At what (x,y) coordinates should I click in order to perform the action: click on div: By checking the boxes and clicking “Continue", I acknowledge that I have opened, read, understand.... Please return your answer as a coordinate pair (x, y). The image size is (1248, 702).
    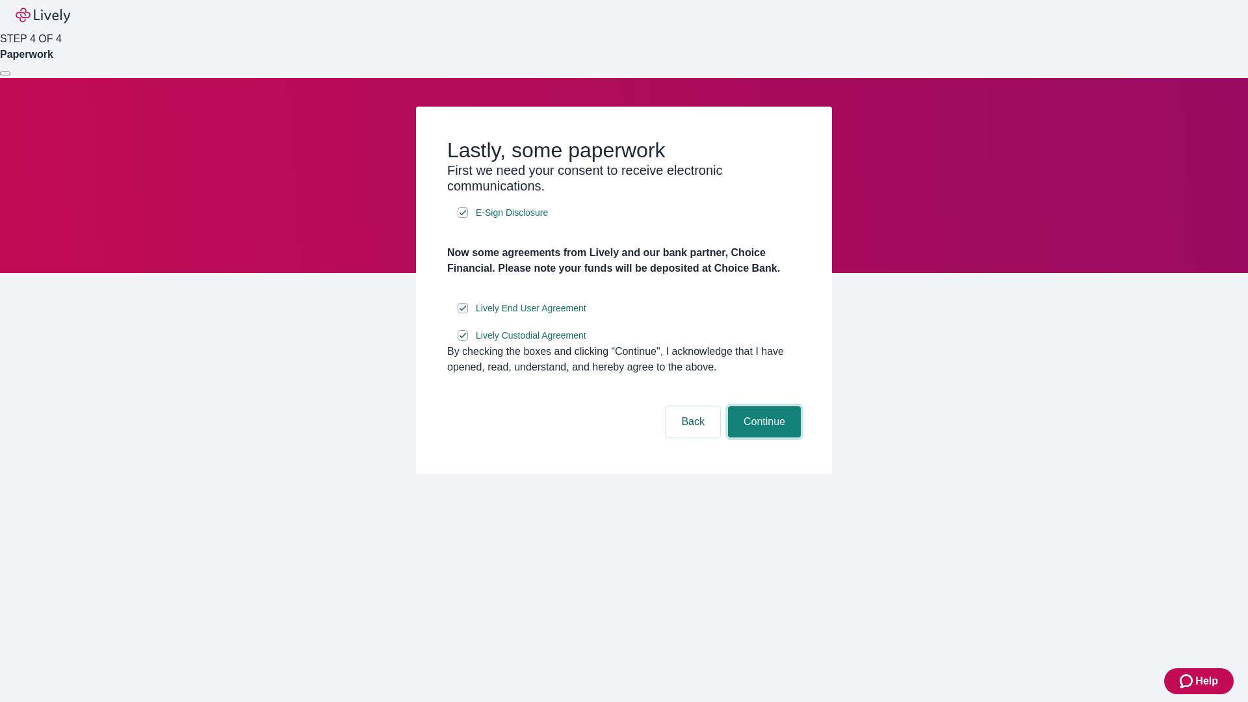
    Looking at the image, I should click on (624, 359).